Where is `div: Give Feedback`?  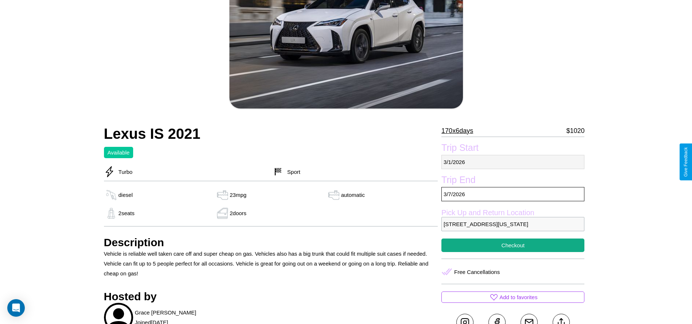 div: Give Feedback is located at coordinates (686, 162).